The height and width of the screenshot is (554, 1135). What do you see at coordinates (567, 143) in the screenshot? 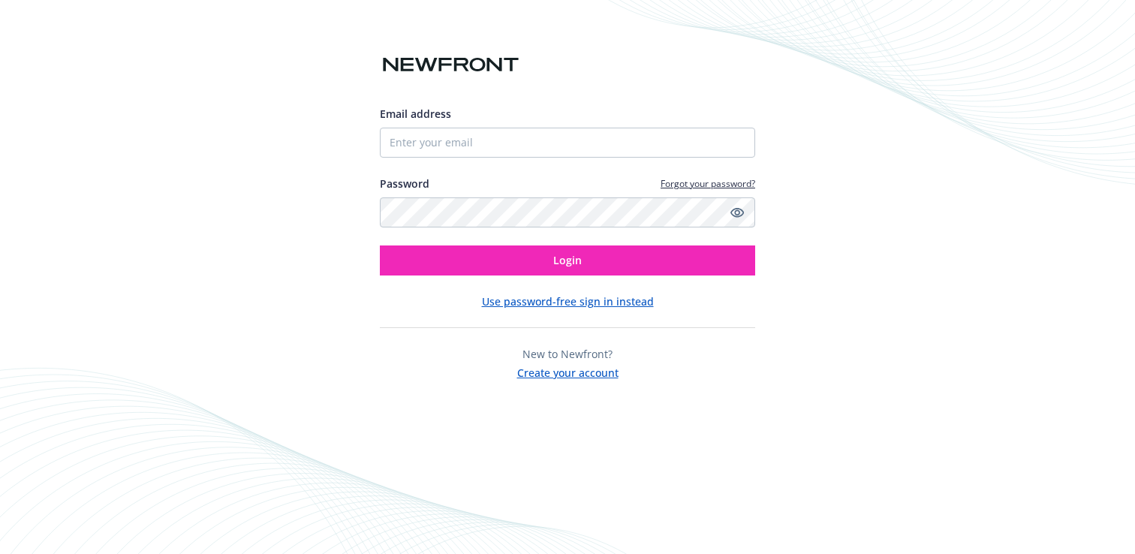
I see `input: Enter your email` at bounding box center [567, 143].